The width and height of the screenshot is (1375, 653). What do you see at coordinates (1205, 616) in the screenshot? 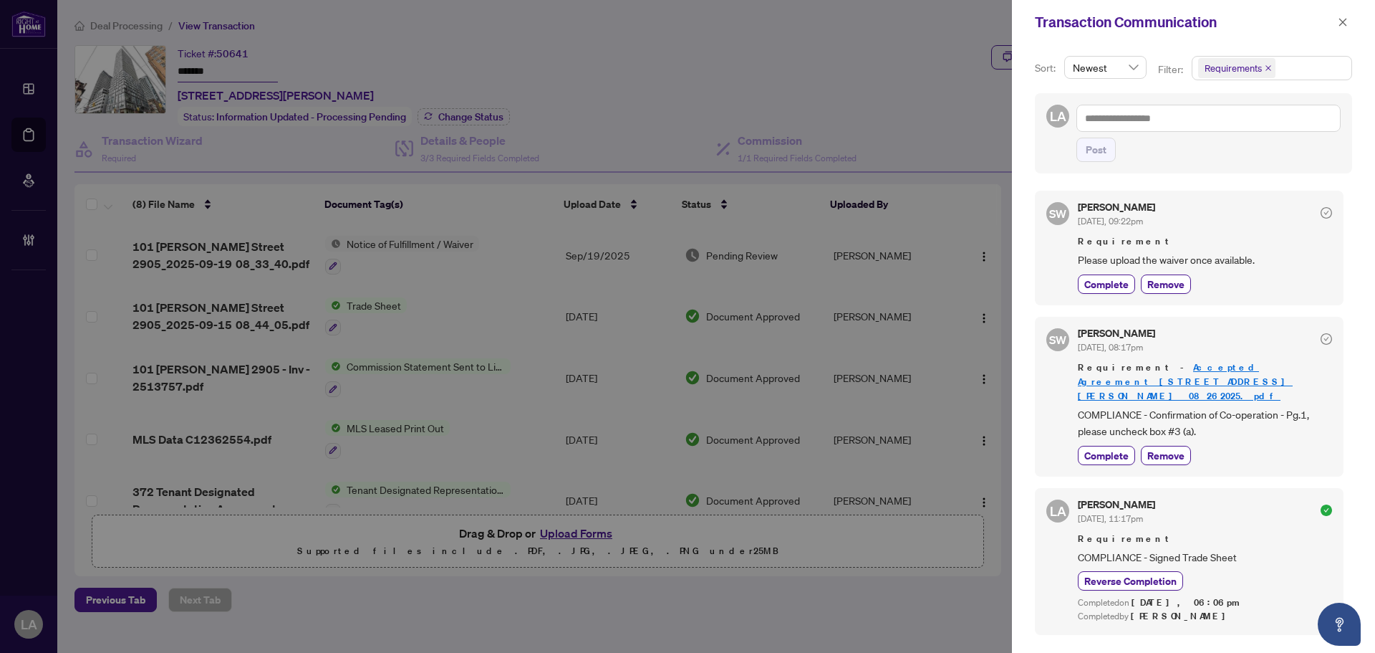
I see `div: Completed by` at bounding box center [1205, 616].